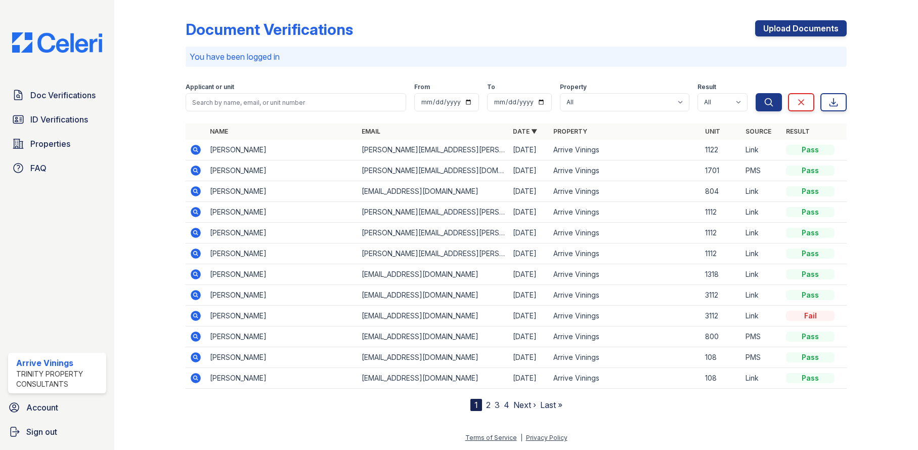 The height and width of the screenshot is (450, 918). Describe the element at coordinates (800, 28) in the screenshot. I see `a: Upload Documents` at that location.